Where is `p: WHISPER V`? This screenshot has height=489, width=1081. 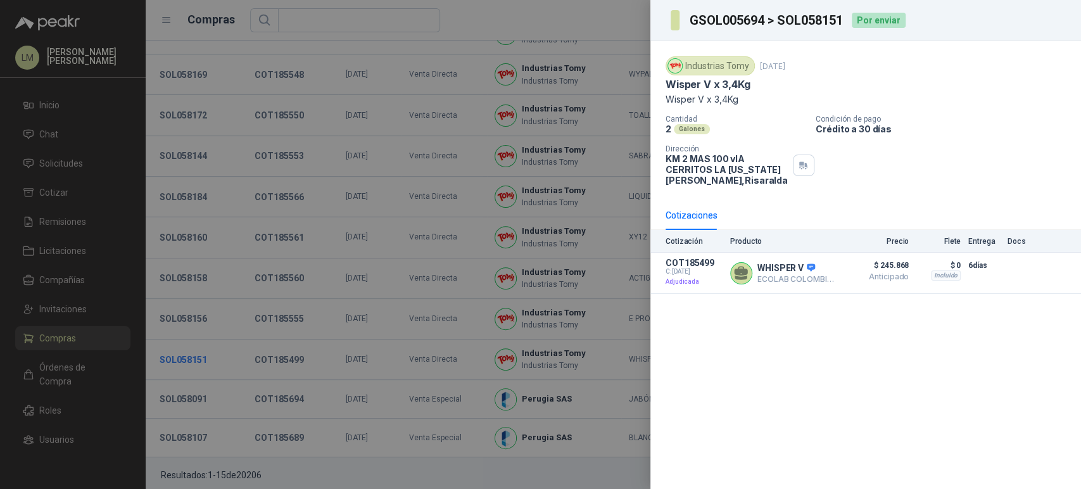
p: WHISPER V is located at coordinates (797, 268).